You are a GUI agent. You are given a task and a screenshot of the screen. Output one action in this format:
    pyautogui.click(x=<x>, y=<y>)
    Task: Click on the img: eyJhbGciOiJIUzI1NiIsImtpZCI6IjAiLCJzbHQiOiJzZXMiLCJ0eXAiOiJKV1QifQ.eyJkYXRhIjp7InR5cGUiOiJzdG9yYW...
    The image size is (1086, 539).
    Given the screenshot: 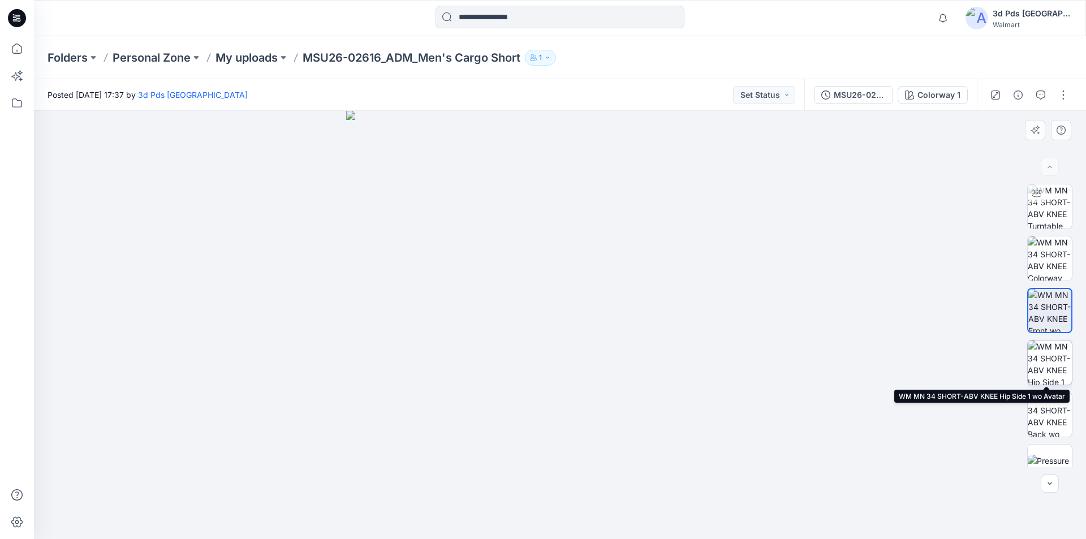 What is the action you would take?
    pyautogui.click(x=560, y=325)
    